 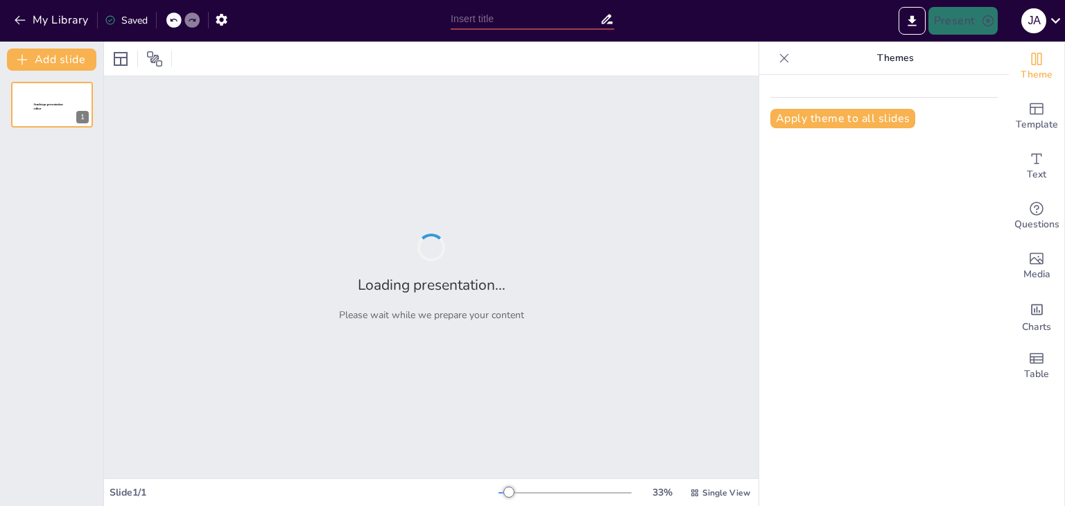 I want to click on button: Export to PowerPoint, so click(x=912, y=21).